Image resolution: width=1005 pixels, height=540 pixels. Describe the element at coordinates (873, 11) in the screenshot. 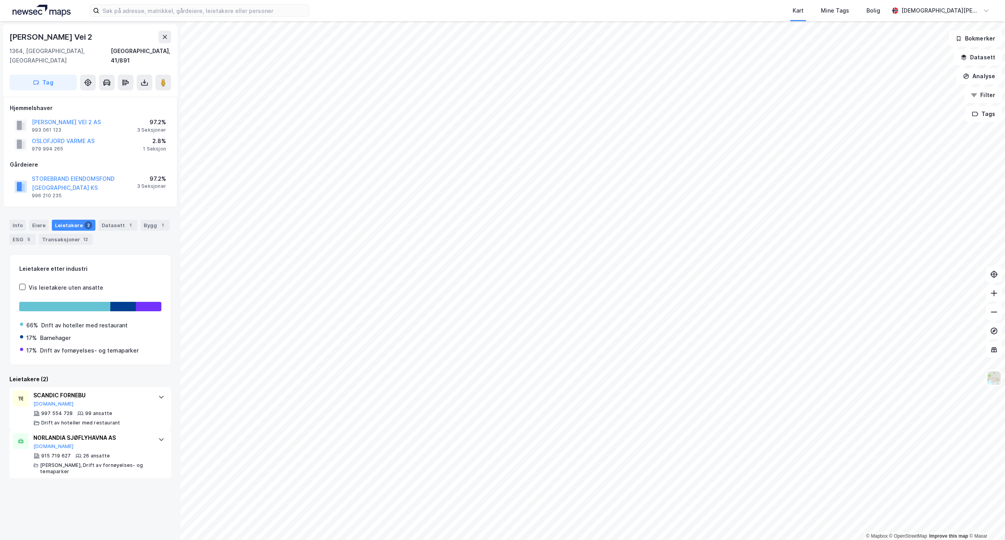

I see `div: Bolig` at that location.